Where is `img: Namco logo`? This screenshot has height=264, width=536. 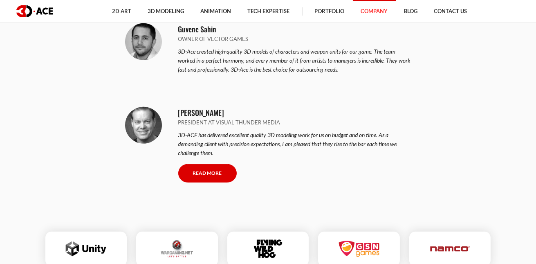
img: Namco logo is located at coordinates (450, 249).